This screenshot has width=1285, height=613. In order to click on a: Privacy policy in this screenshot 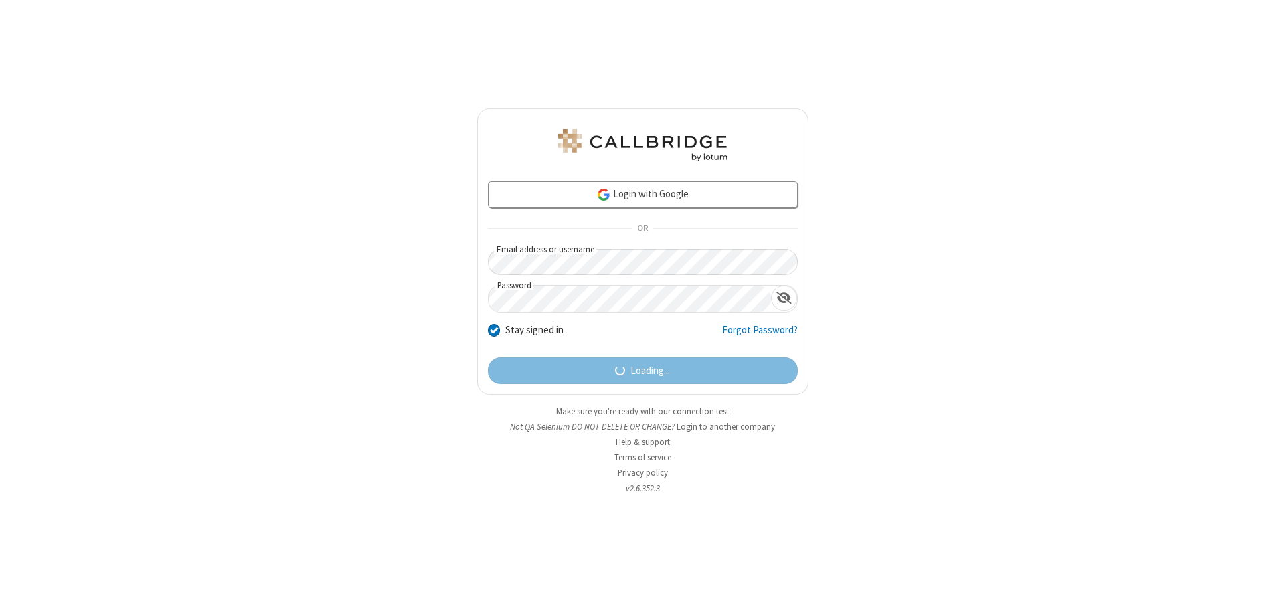, I will do `click(643, 473)`.